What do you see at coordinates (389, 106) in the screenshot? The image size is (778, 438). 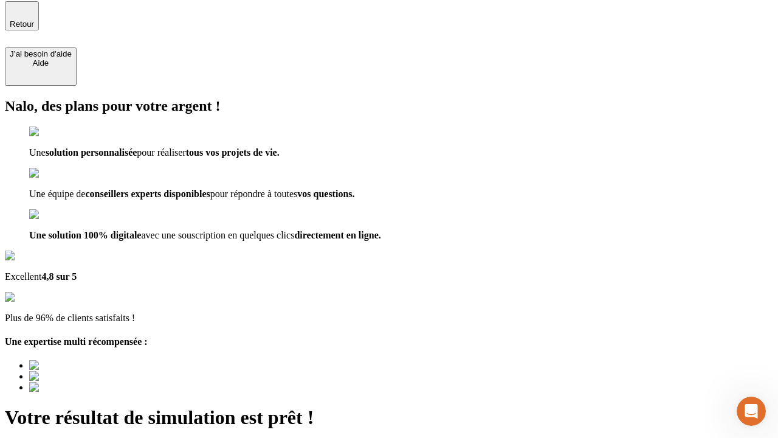 I see `h2: Nalo, des plans pour votre argent !` at bounding box center [389, 106].